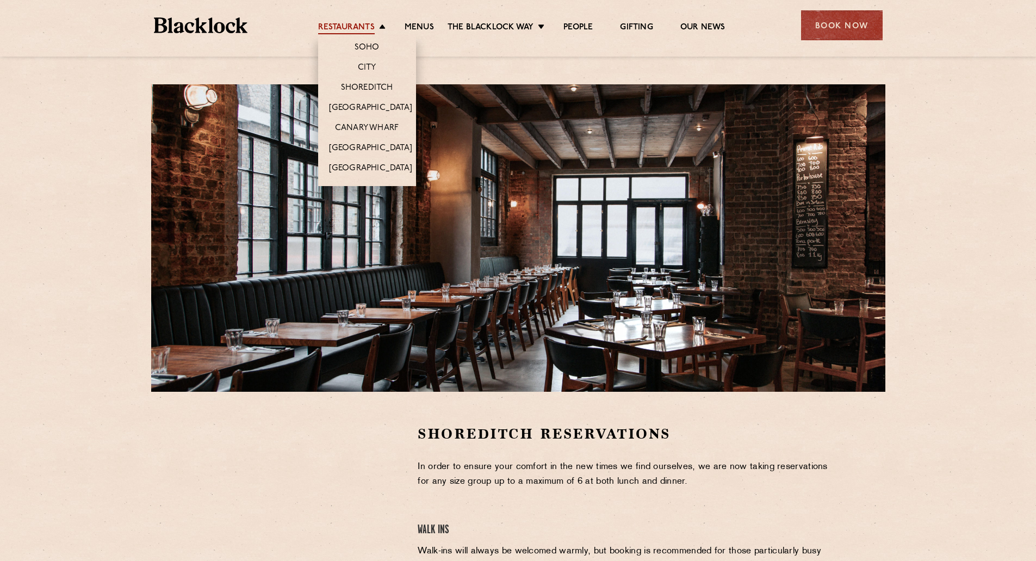 The height and width of the screenshot is (561, 1036). I want to click on a: Canary Wharf, so click(367, 129).